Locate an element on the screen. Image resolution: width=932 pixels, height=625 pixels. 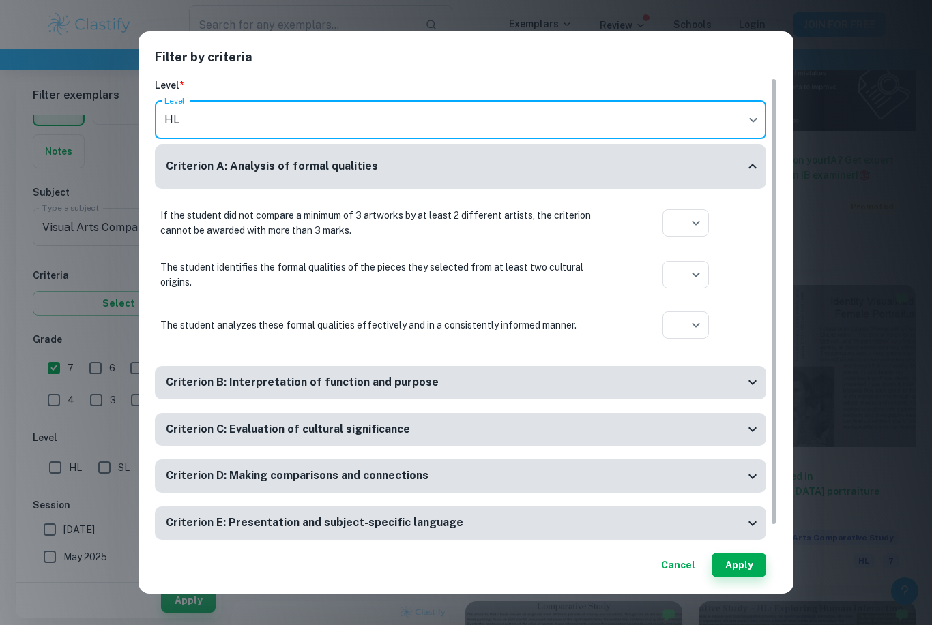
p: The student identifies the formal qualities of the pieces they selected from at least two cultura... is located at coordinates (385, 275).